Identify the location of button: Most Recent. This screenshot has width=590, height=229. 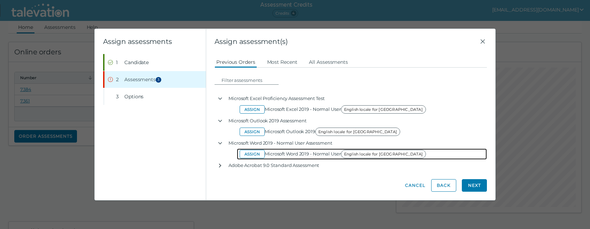
(282, 62).